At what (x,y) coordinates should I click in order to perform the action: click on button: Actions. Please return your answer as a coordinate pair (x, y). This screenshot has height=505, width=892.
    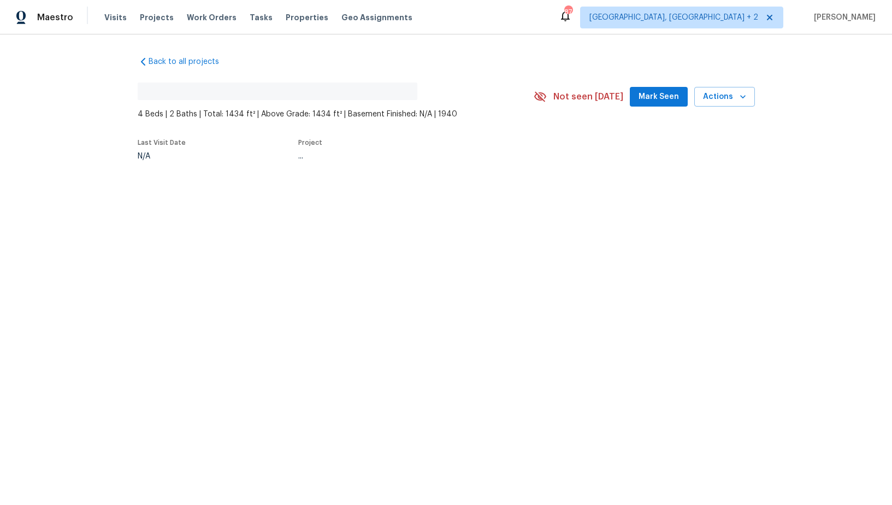
    Looking at the image, I should click on (724, 97).